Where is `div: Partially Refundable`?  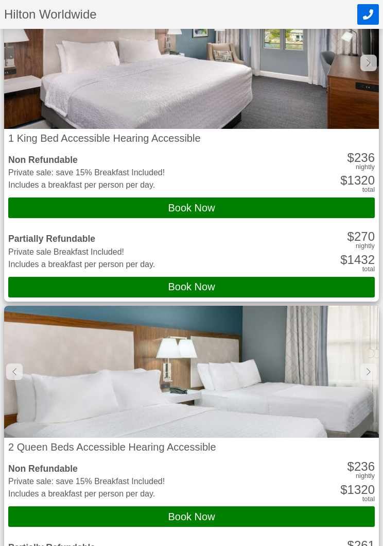
div: Partially Refundable is located at coordinates (81, 239).